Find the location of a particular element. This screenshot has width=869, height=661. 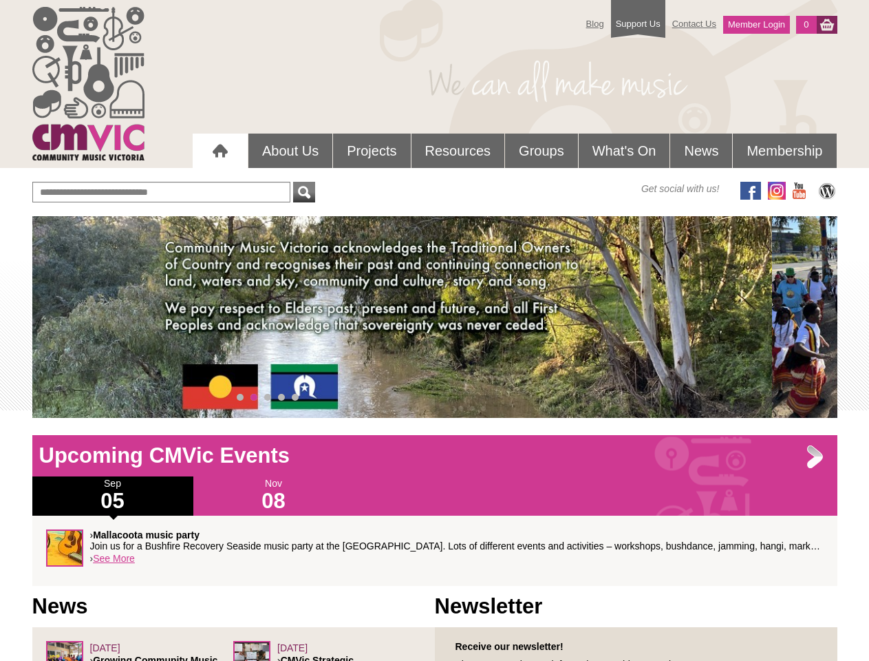

strong: Mallacoota music party is located at coordinates (146, 535).